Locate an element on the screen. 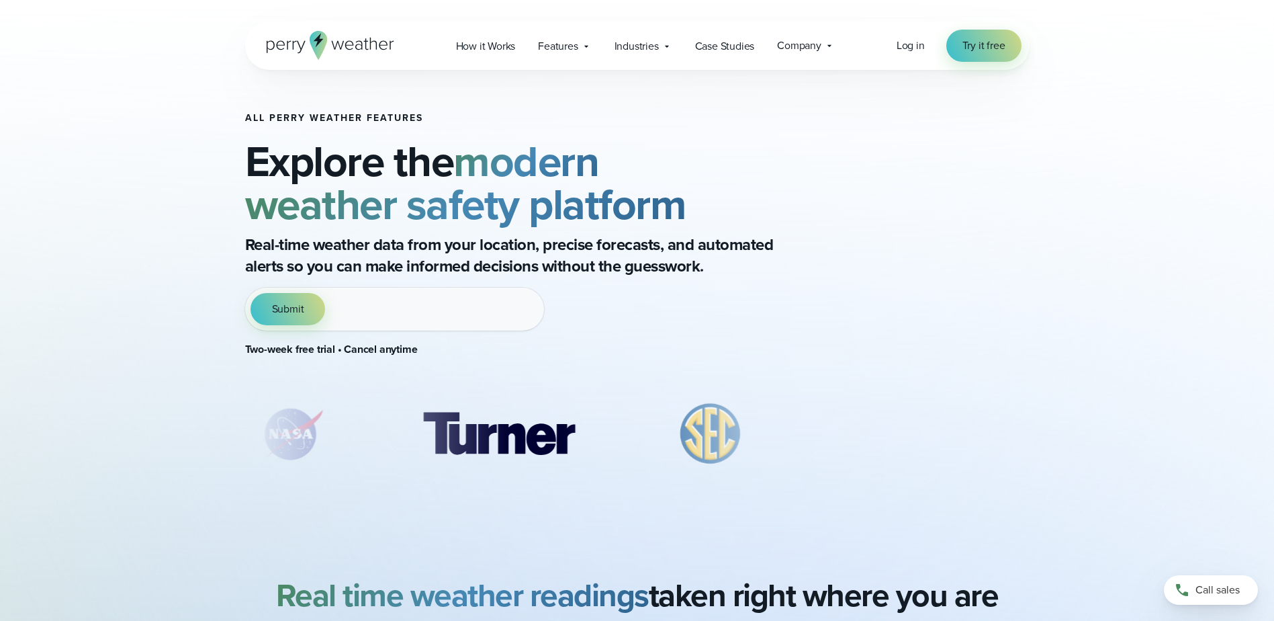 The width and height of the screenshot is (1274, 621). img: Amazon-Air.svg is located at coordinates (922, 434).